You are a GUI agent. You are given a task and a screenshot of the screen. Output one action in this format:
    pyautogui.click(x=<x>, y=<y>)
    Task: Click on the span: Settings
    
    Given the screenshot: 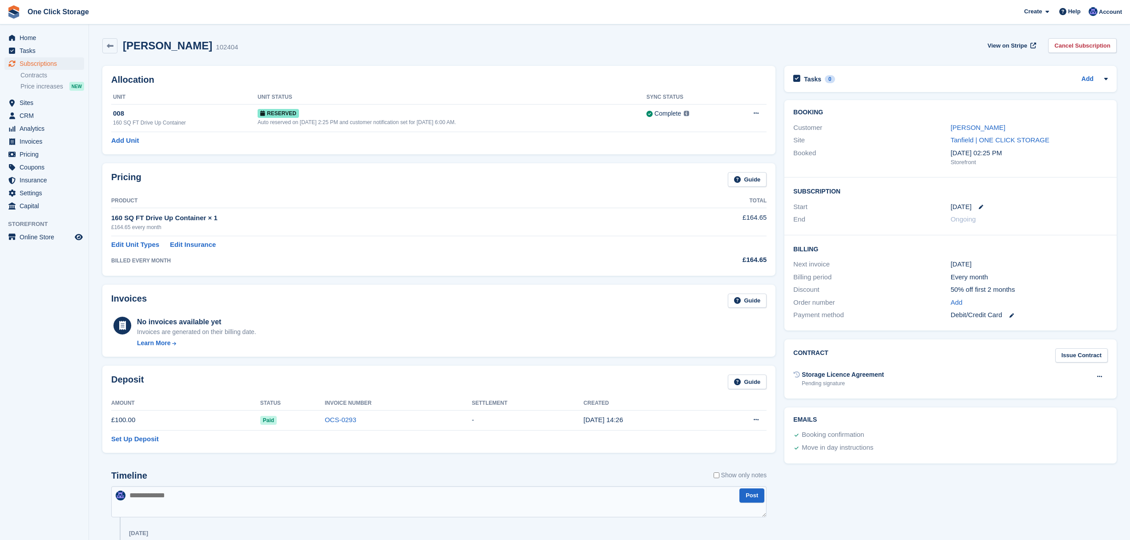 What is the action you would take?
    pyautogui.click(x=46, y=193)
    